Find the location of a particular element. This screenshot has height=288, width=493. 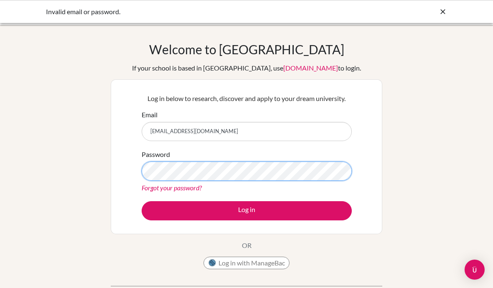

div: Invalid email or password. is located at coordinates (184, 12).